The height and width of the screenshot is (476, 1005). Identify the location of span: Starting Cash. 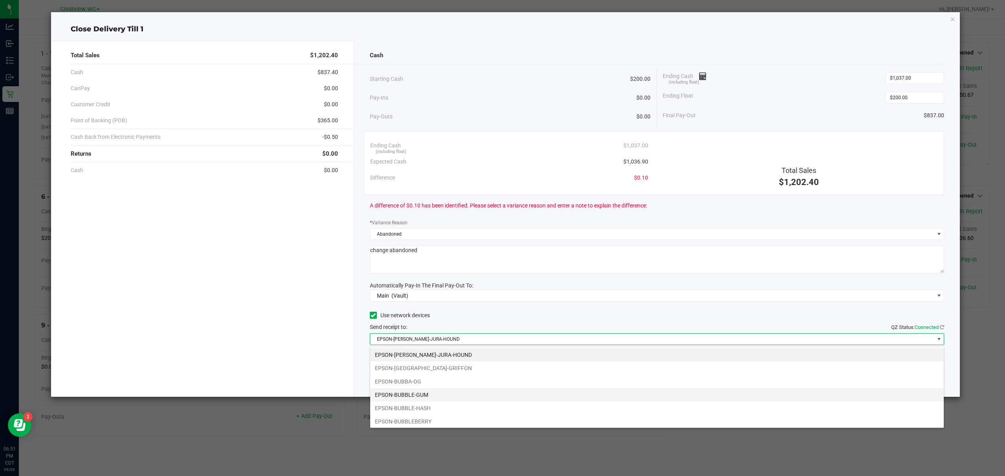
(386, 79).